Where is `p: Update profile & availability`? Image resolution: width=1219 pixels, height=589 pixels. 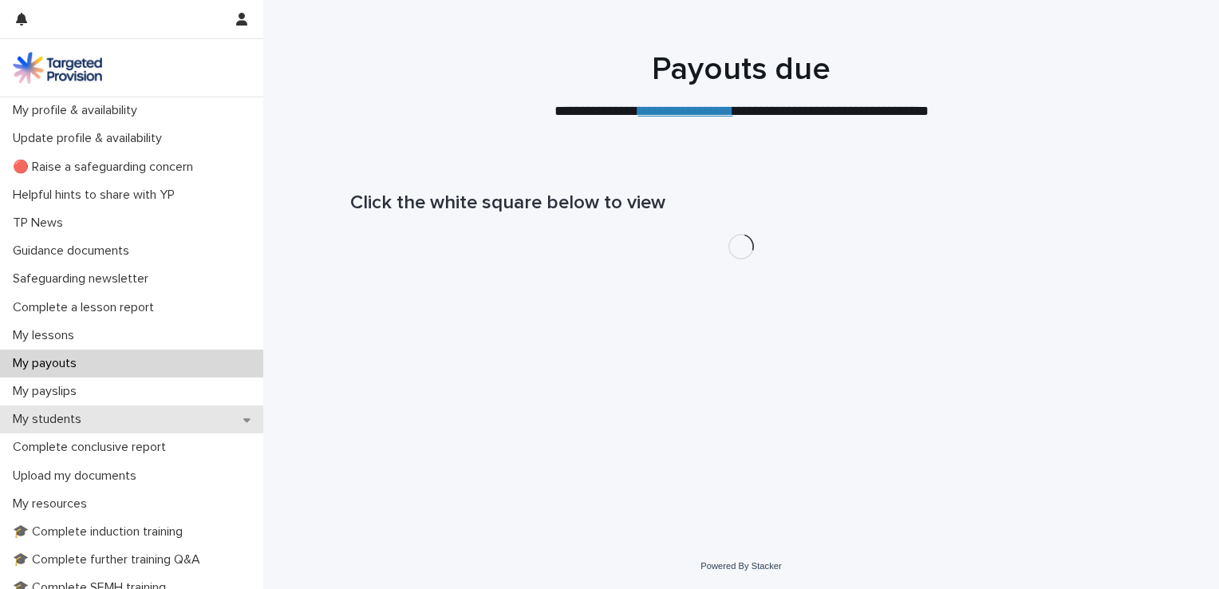 p: Update profile & availability is located at coordinates (90, 138).